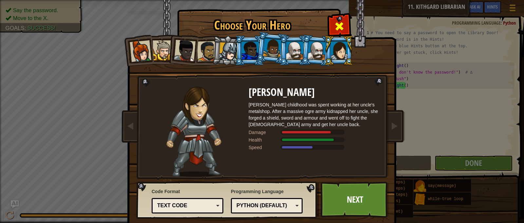 The image size is (524, 223). Describe the element at coordinates (187, 191) in the screenshot. I see `span: Code Format` at that location.